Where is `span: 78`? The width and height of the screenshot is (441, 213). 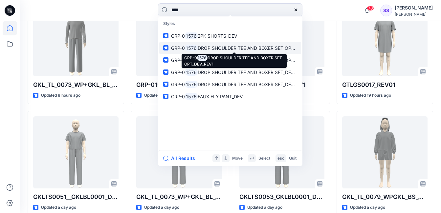 span: 78 is located at coordinates (370, 8).